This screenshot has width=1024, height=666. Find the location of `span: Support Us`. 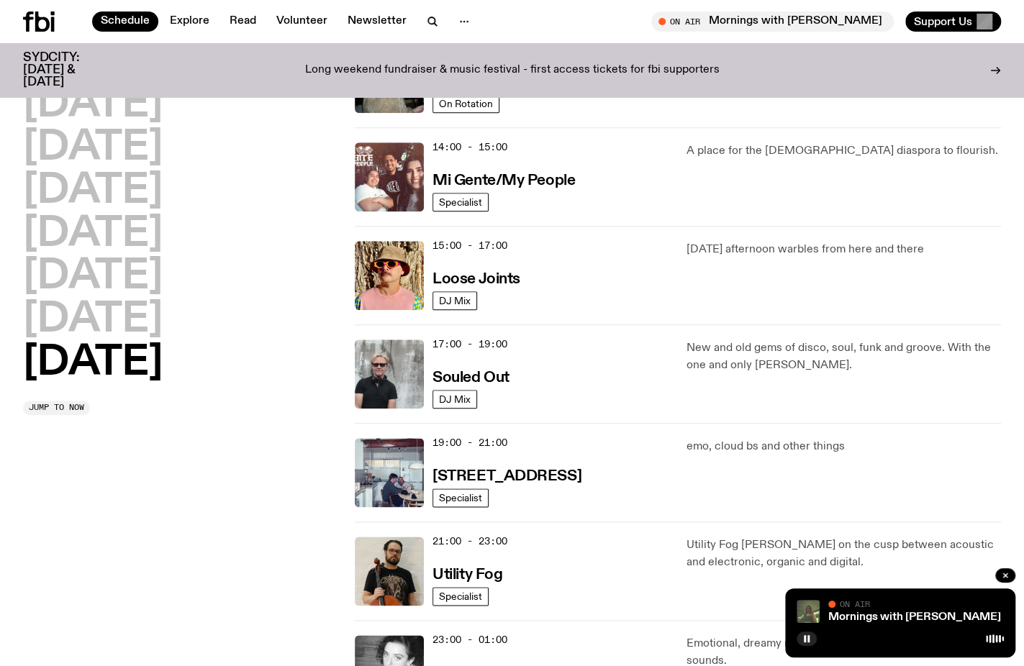

span: Support Us is located at coordinates (942, 22).